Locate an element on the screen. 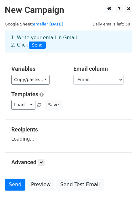 The height and width of the screenshot is (217, 137). a: Preview is located at coordinates (41, 185).